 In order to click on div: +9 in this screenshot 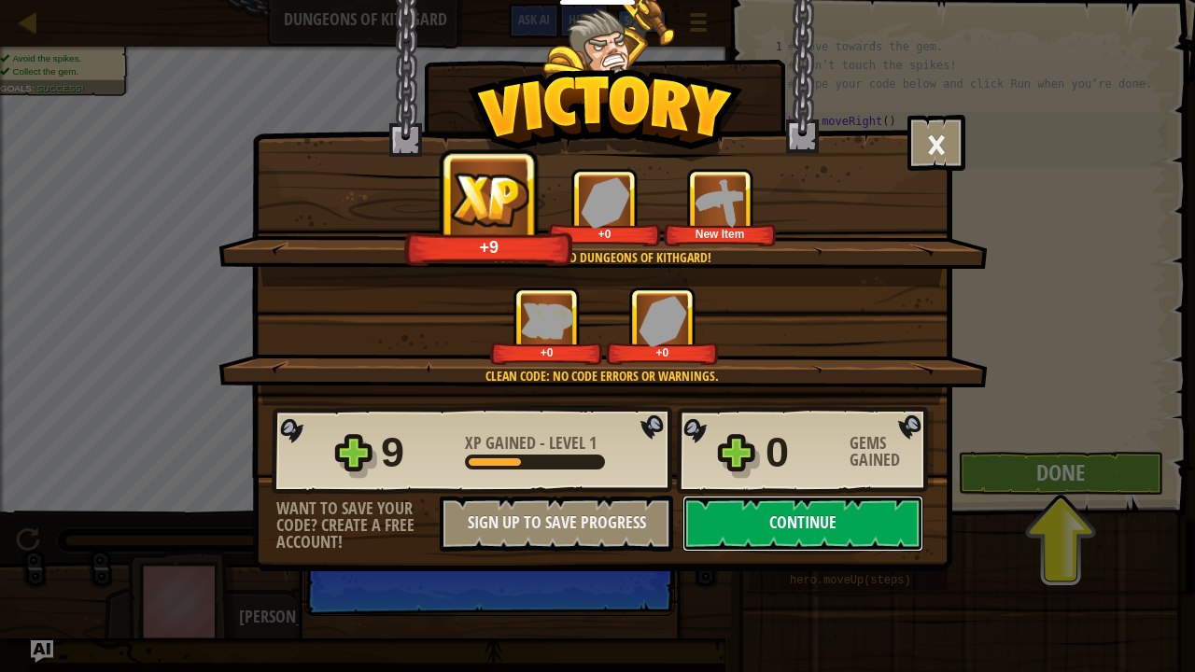, I will do `click(489, 246)`.